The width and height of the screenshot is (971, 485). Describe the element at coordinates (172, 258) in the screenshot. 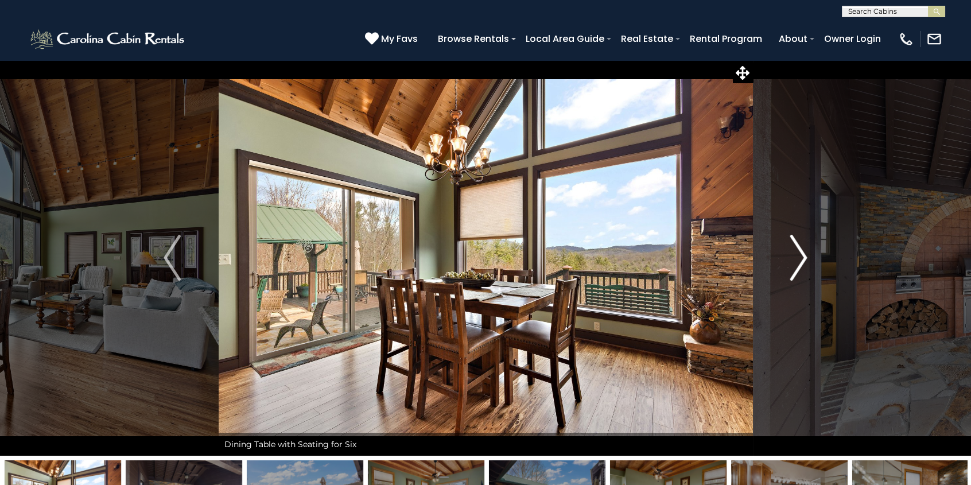

I see `button: Previous` at that location.